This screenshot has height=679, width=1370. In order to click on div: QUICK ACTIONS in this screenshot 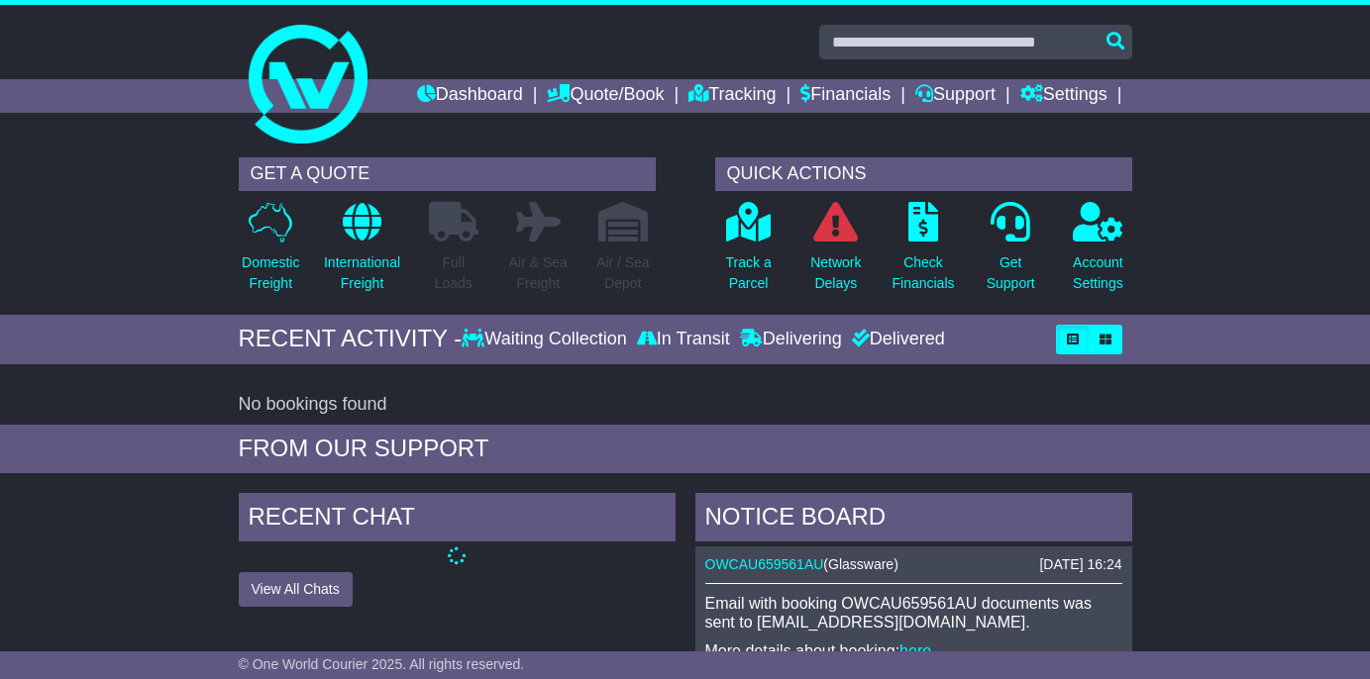, I will do `click(923, 174)`.